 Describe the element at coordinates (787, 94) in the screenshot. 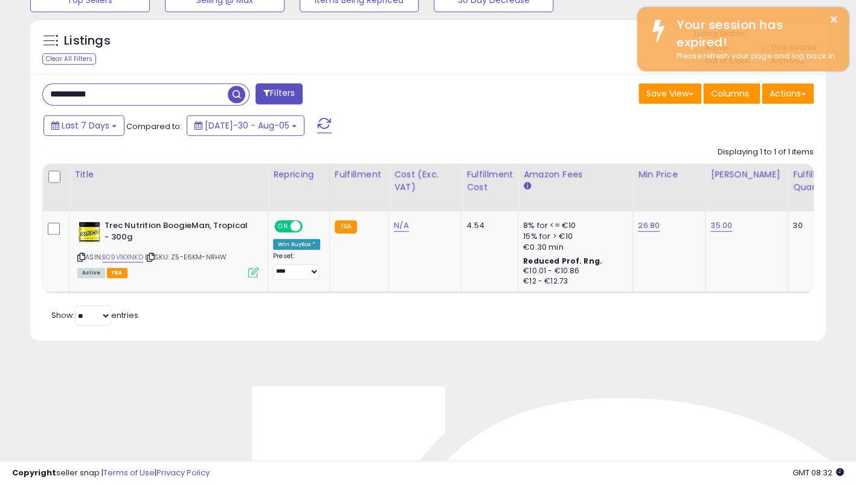

I see `button: Actions` at that location.